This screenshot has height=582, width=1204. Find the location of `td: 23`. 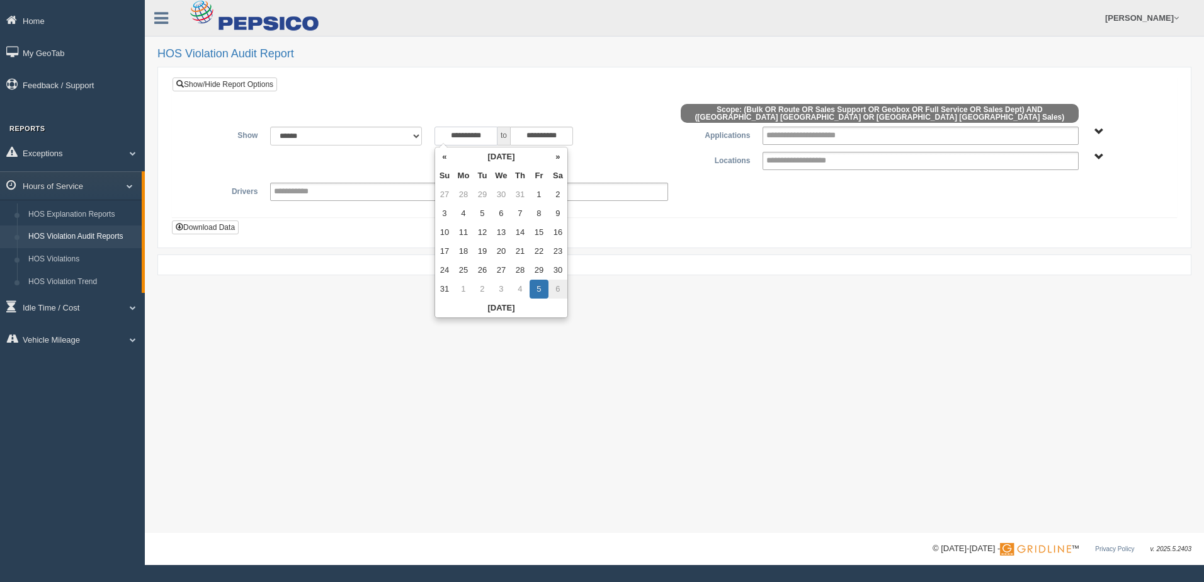

td: 23 is located at coordinates (558, 251).